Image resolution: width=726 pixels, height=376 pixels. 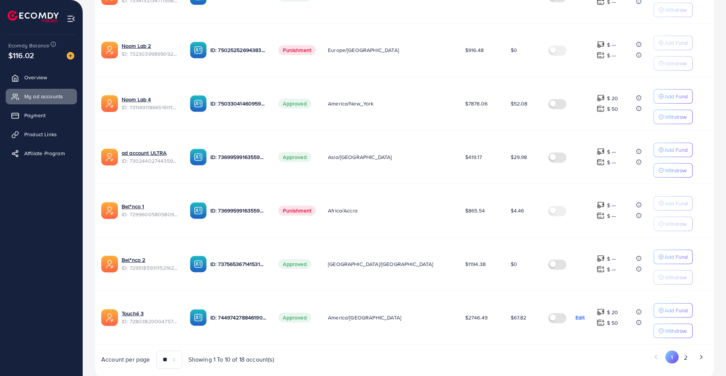 I want to click on span: ID: 7302440274435932162, so click(x=150, y=161).